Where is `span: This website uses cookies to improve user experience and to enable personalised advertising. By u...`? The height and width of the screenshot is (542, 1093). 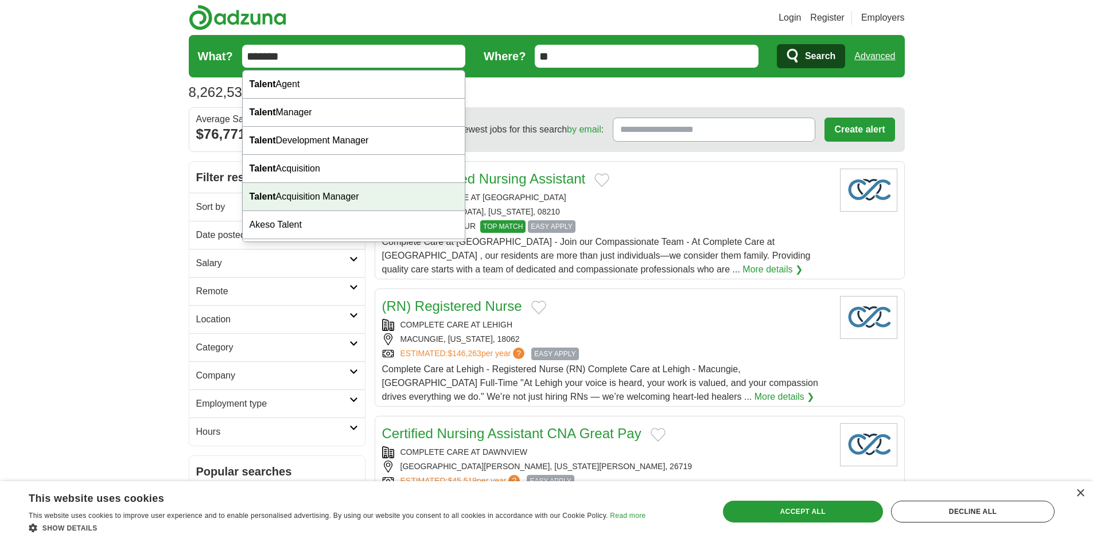 span: This website uses cookies to improve user experience and to enable personalised advertising. By u... is located at coordinates (318, 516).